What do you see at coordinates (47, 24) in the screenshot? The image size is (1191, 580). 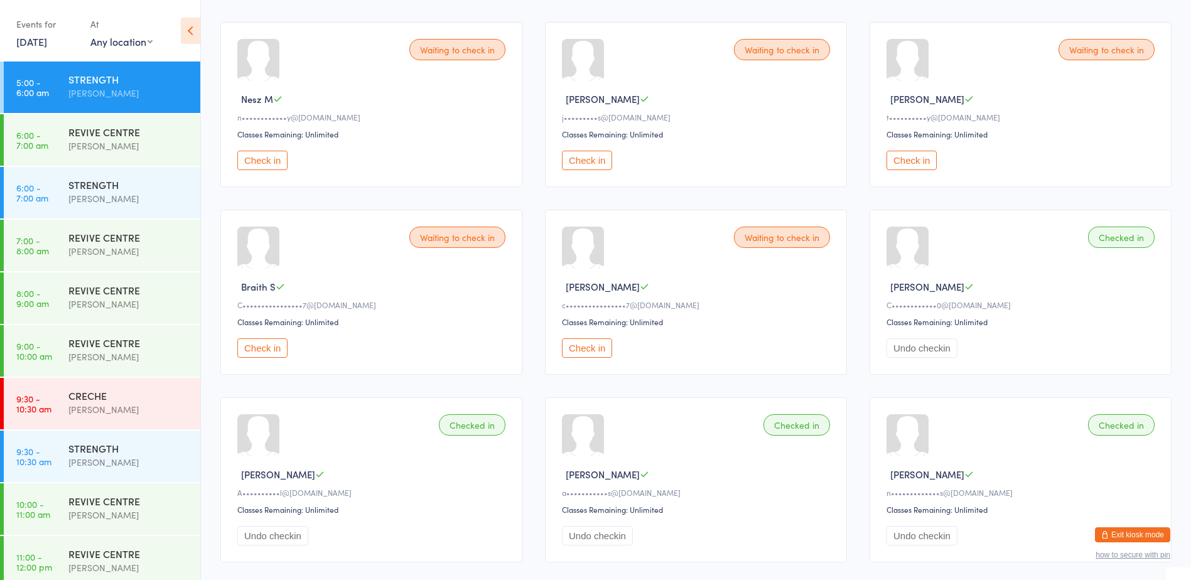 I see `div: Events for` at bounding box center [47, 24].